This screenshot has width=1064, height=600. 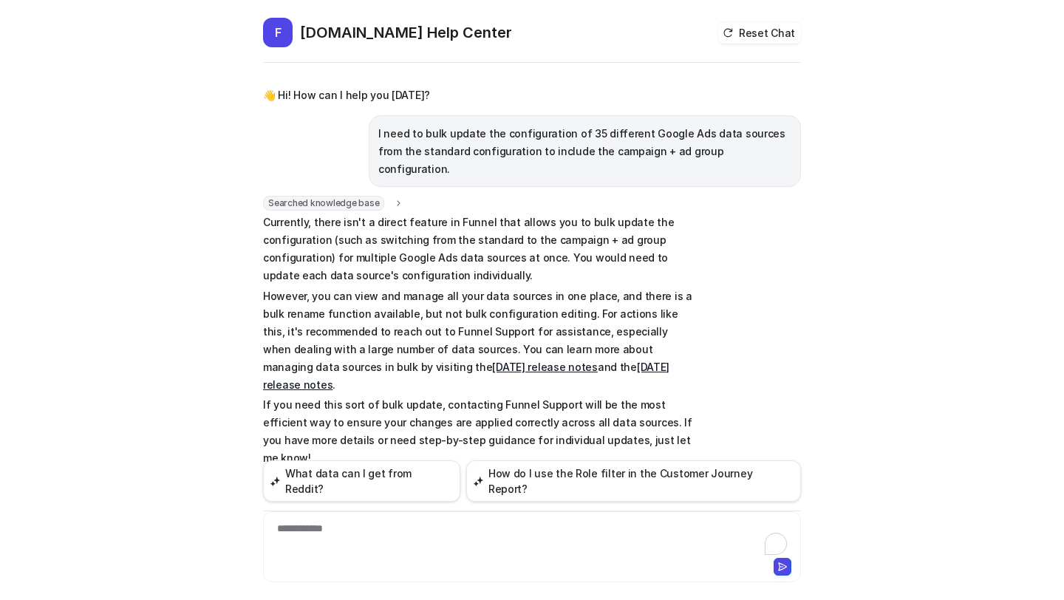 I want to click on button: How do I use the Role filter in the Customer Journey Report?, so click(x=633, y=481).